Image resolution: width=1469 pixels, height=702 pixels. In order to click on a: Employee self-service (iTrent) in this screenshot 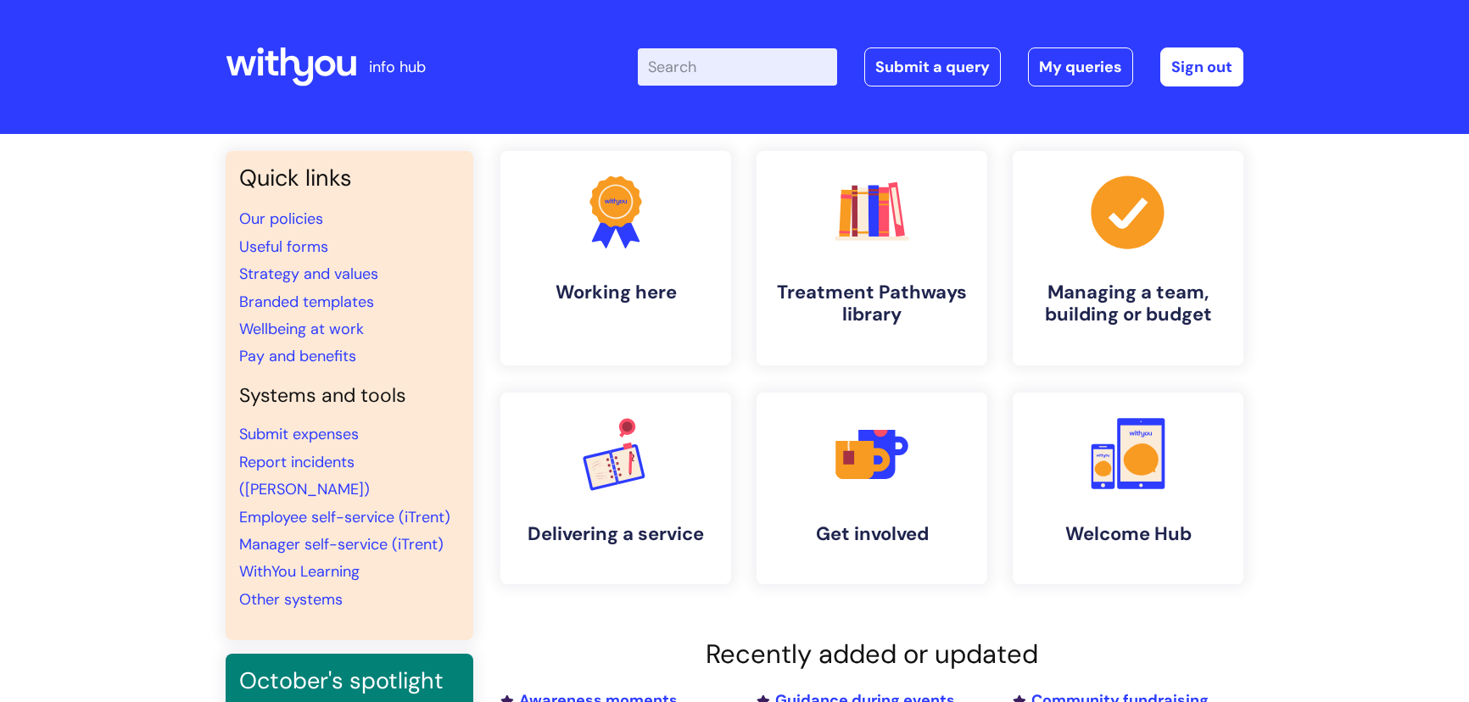, I will do `click(344, 517)`.